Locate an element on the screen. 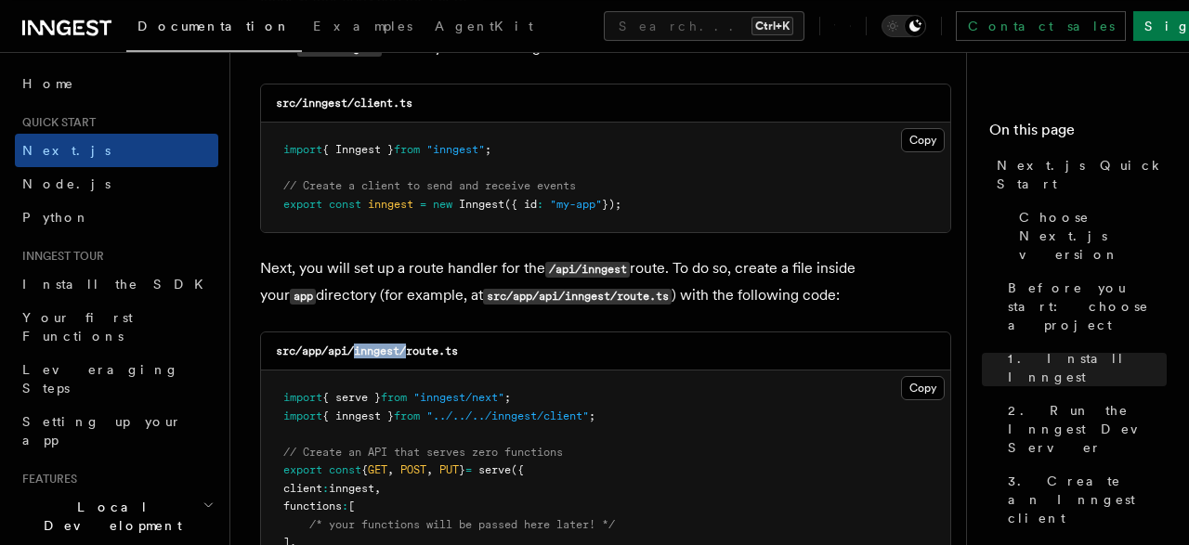 The height and width of the screenshot is (545, 1189). span: Documentation is located at coordinates (214, 26).